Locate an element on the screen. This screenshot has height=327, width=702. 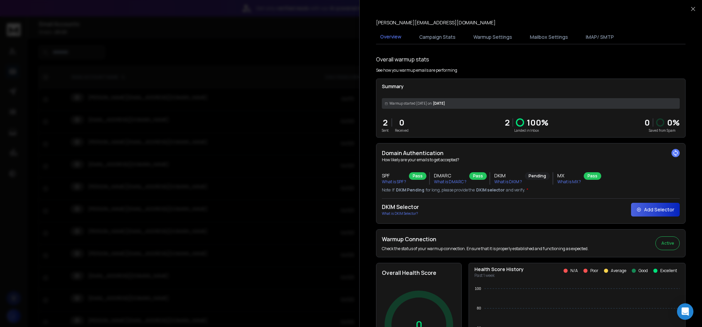
p: Past 1 week is located at coordinates (499, 275).